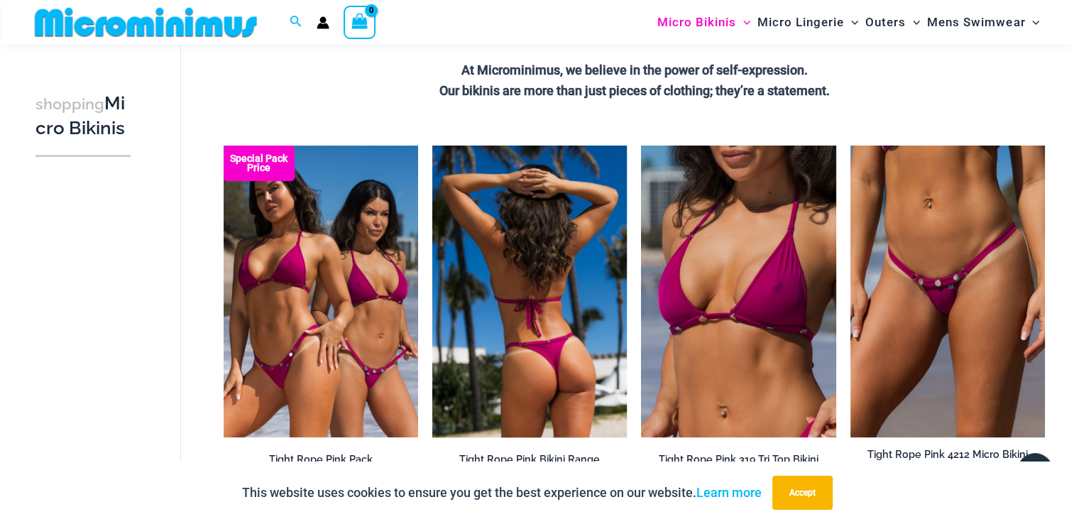 Image resolution: width=1074 pixels, height=524 pixels. Describe the element at coordinates (146, 22) in the screenshot. I see `img: MM SHOP LOGO FLAT` at that location.